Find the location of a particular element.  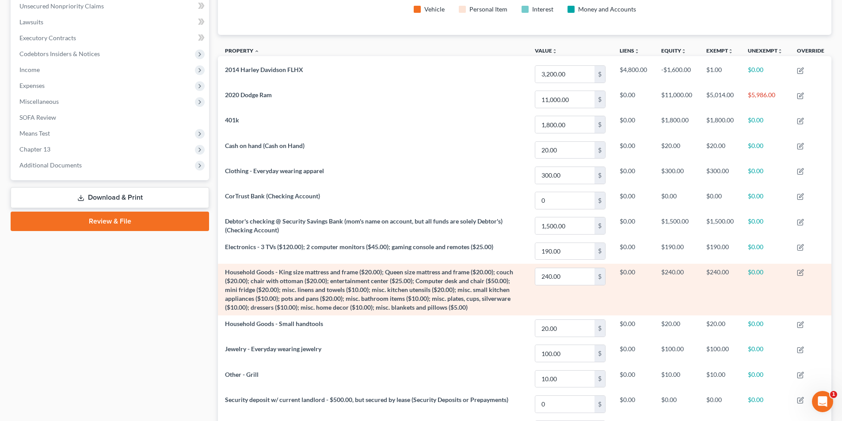

span: Clothing - Everyday wearing apparel is located at coordinates (274, 171).